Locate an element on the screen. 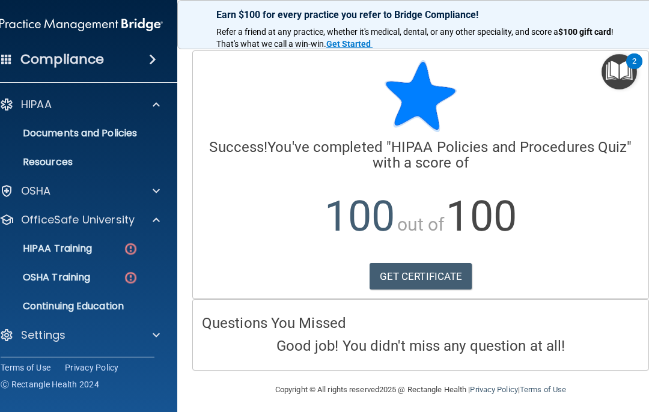 The image size is (649, 412). span: out of is located at coordinates (421, 224).